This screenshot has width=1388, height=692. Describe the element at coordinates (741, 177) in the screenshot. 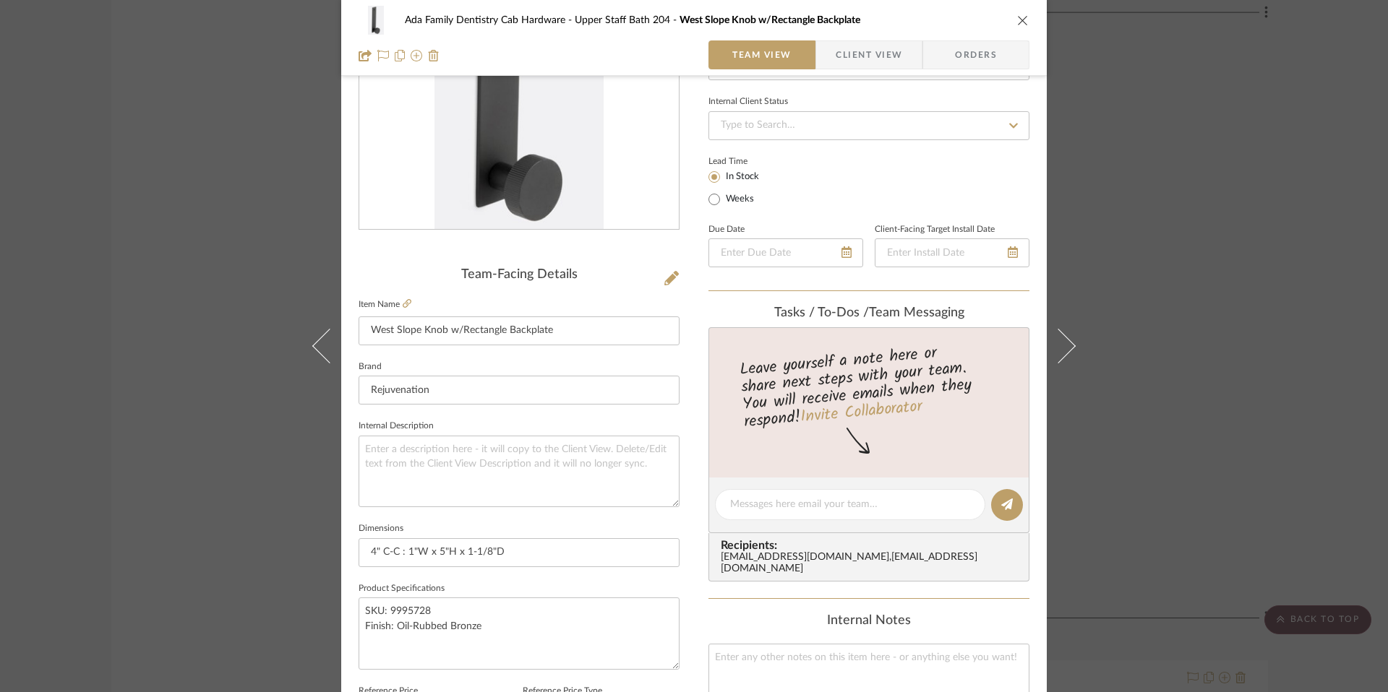

I see `label: In Stock` at that location.